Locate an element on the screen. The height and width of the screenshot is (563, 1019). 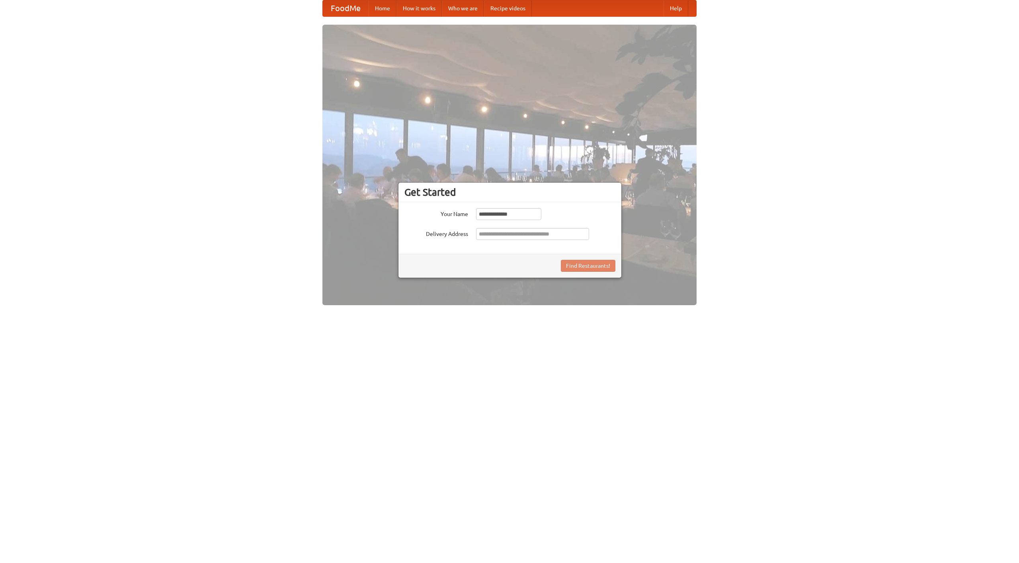
a: Help is located at coordinates (676, 8).